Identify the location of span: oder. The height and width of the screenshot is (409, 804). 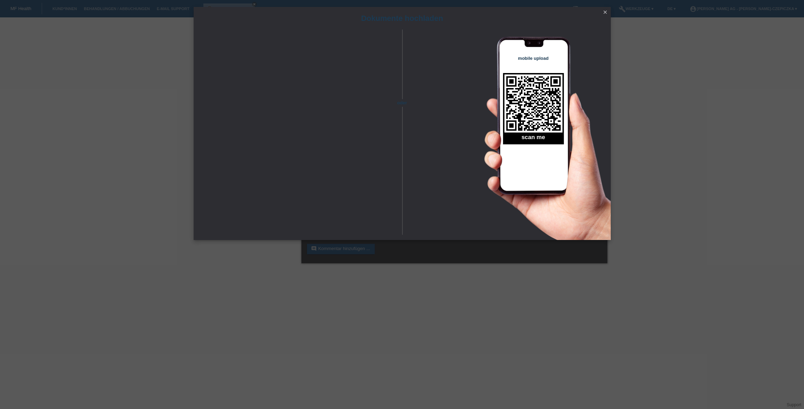
(402, 102).